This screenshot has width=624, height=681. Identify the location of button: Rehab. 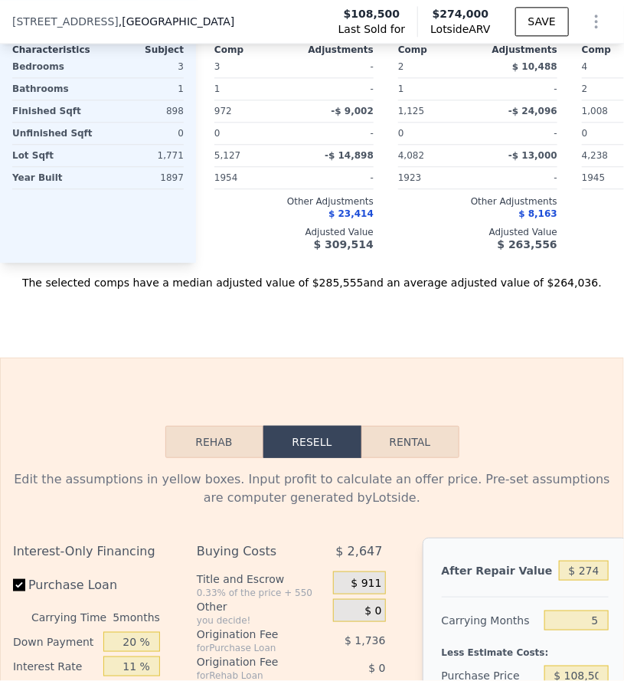
(215, 442).